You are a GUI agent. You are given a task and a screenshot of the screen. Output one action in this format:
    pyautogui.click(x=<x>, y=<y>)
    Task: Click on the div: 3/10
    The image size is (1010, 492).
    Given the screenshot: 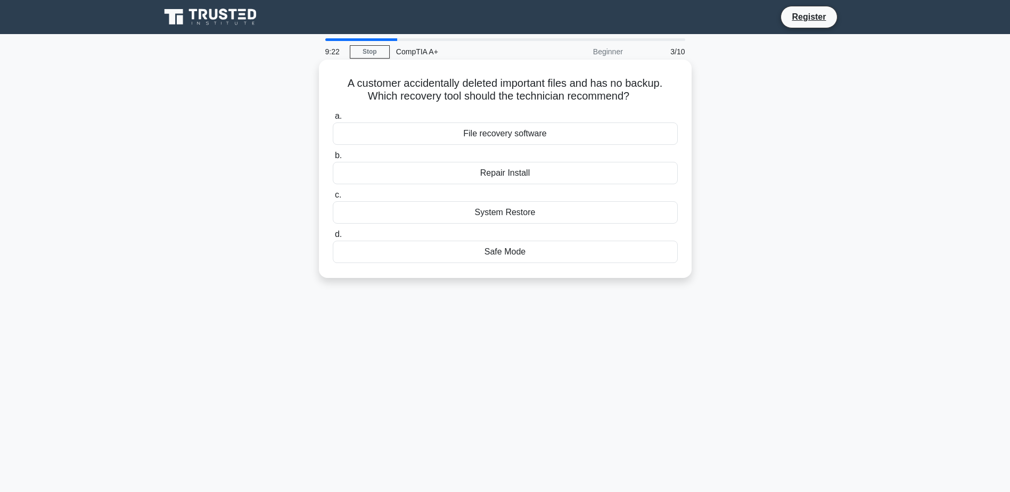 What is the action you would take?
    pyautogui.click(x=660, y=52)
    